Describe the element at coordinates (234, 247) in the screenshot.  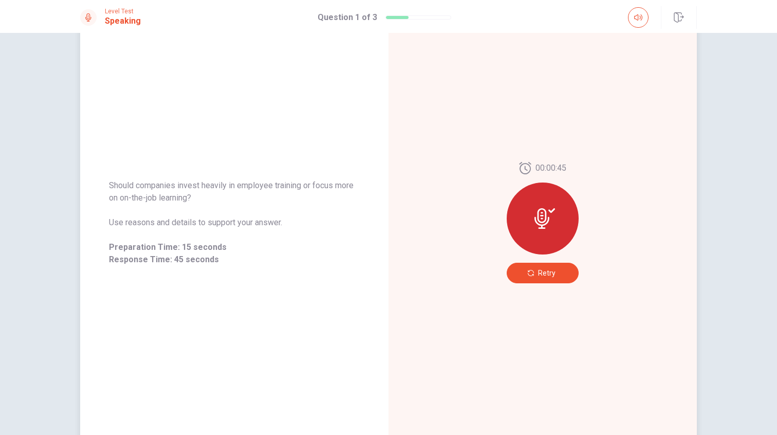
I see `span: Preparation Time: 15 seconds` at that location.